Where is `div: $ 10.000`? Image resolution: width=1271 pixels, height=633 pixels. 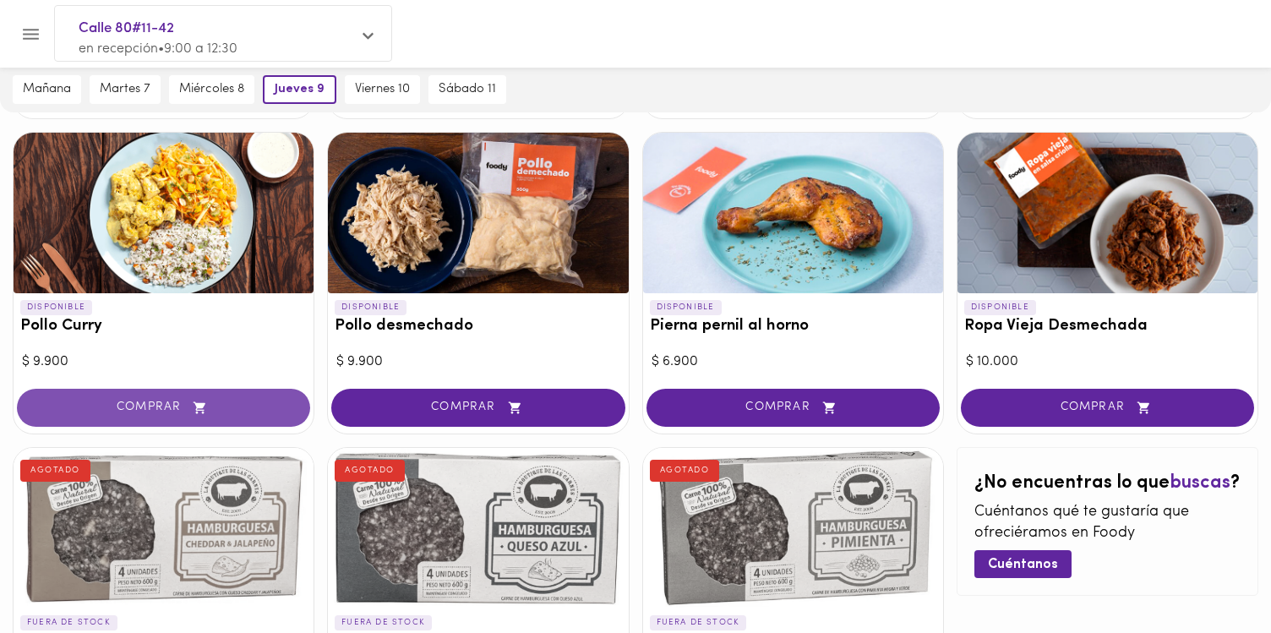 div: $ 10.000 is located at coordinates (1107, 362).